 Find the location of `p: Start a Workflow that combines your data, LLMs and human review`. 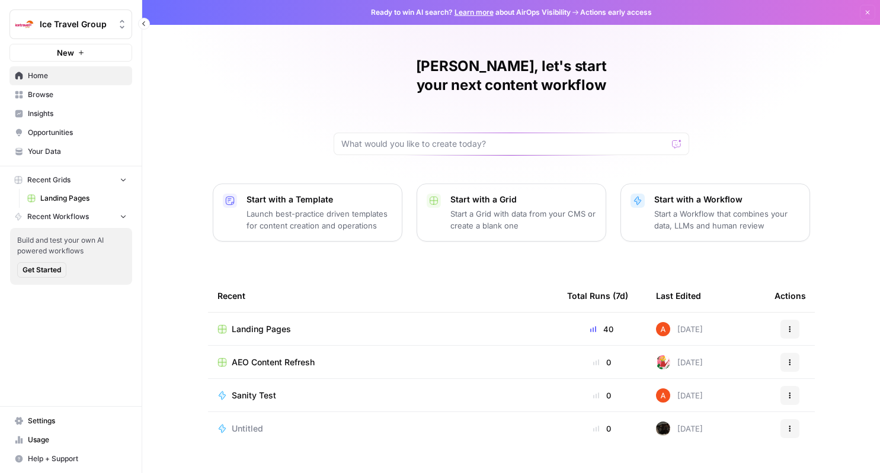

p: Start a Workflow that combines your data, LLMs and human review is located at coordinates (727, 220).